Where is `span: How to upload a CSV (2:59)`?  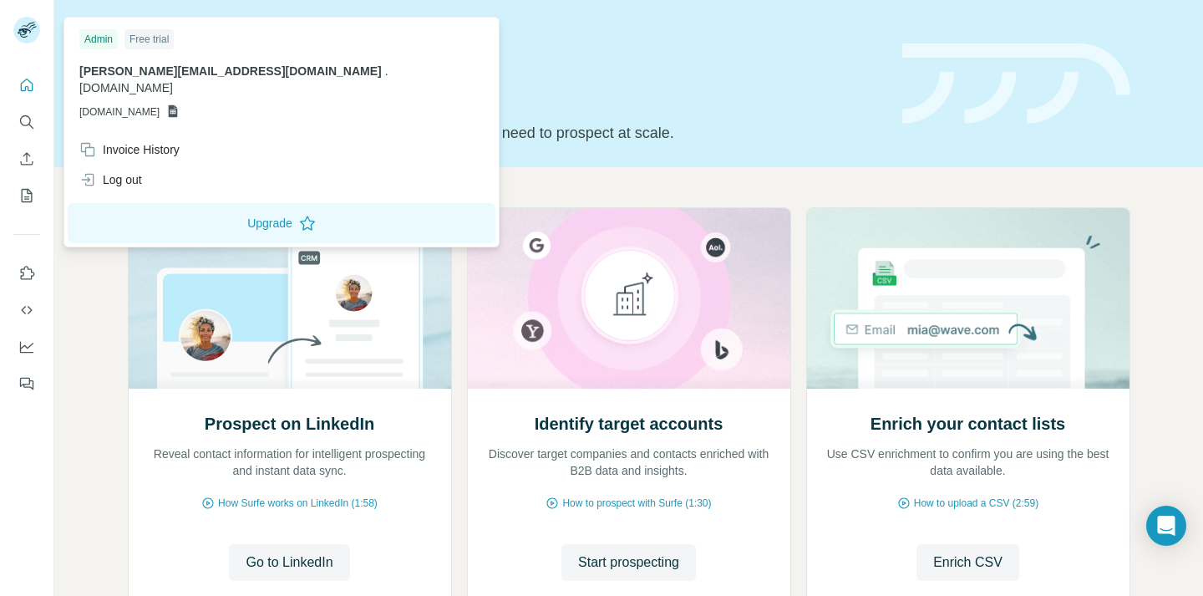
span: How to upload a CSV (2:59) is located at coordinates (976, 503).